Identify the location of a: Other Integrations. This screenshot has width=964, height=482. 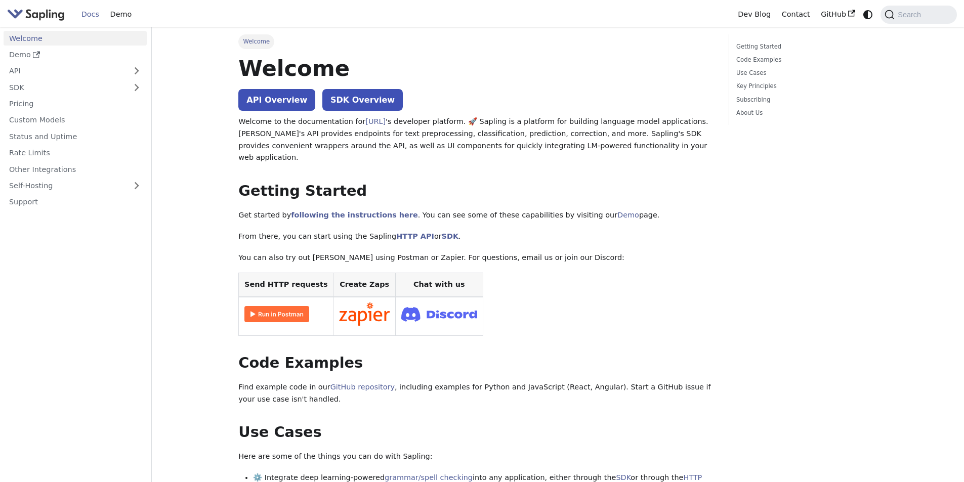
(75, 169).